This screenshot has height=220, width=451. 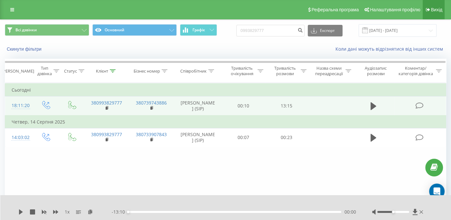 I want to click on button: Всі дзвінки, so click(x=47, y=30).